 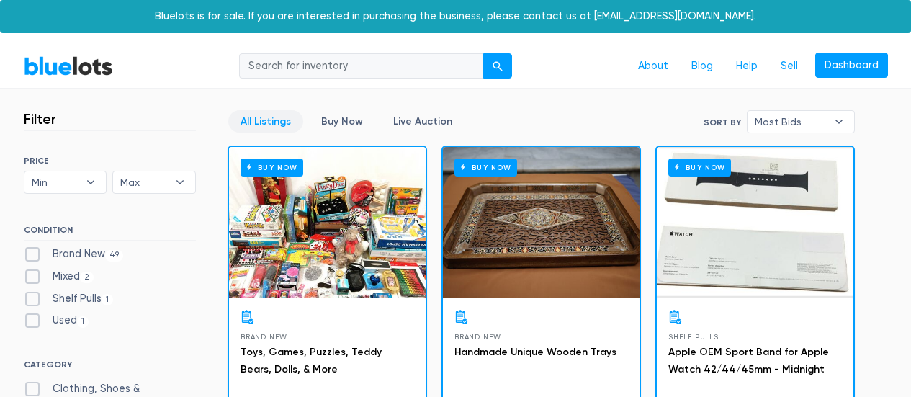 What do you see at coordinates (56, 320) in the screenshot?
I see `label: Used` at bounding box center [56, 320].